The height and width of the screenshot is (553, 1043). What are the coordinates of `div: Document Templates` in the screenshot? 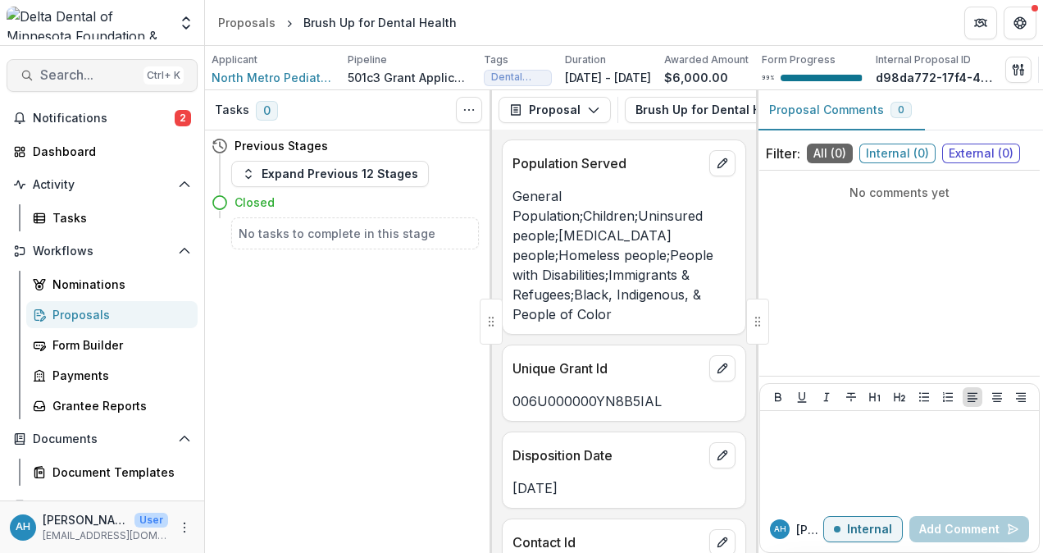 It's located at (118, 472).